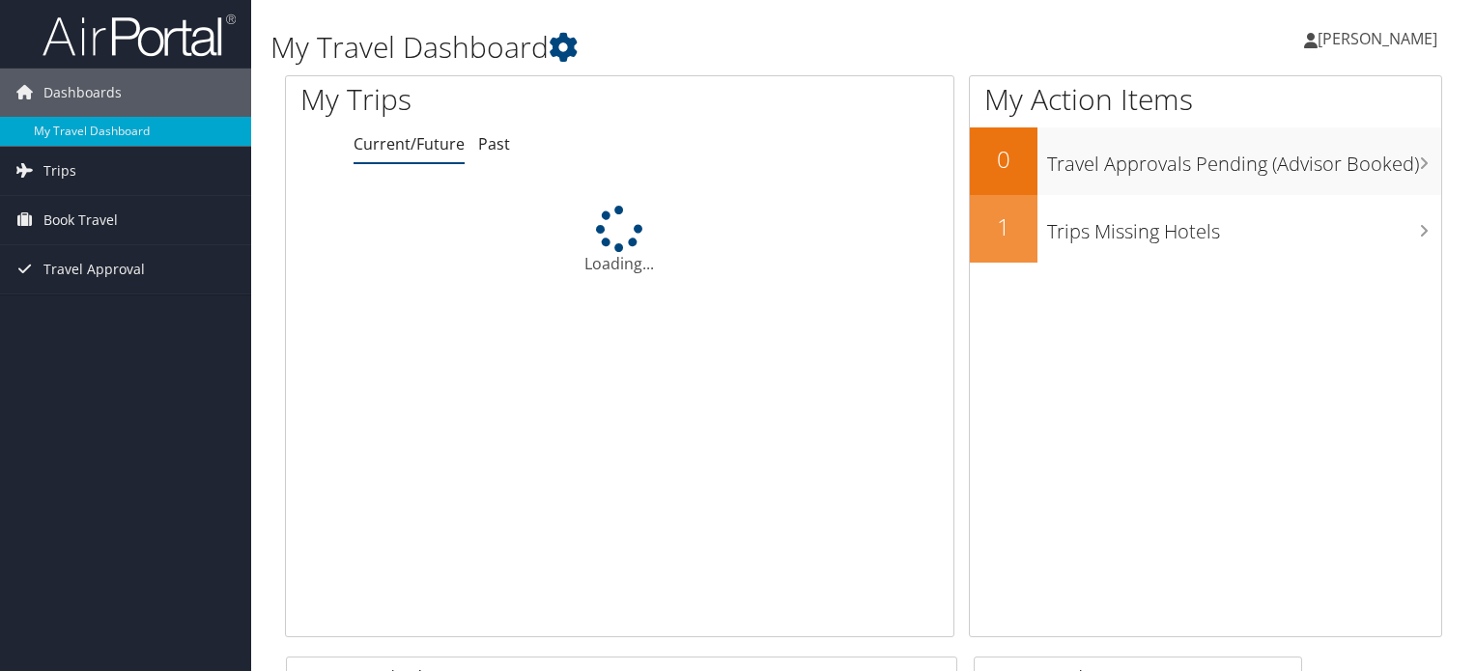  I want to click on h1: My Action Items, so click(1206, 100).